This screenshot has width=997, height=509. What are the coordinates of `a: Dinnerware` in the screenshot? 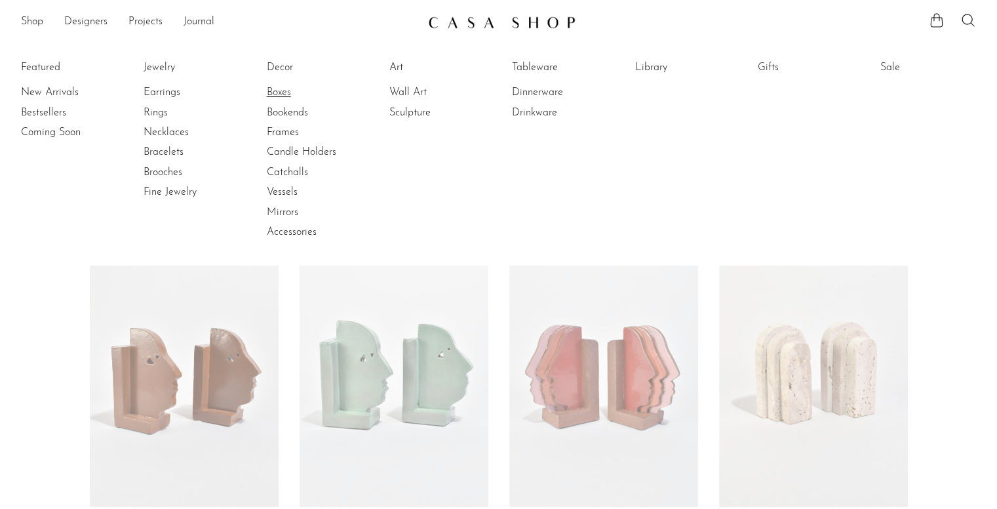 It's located at (561, 92).